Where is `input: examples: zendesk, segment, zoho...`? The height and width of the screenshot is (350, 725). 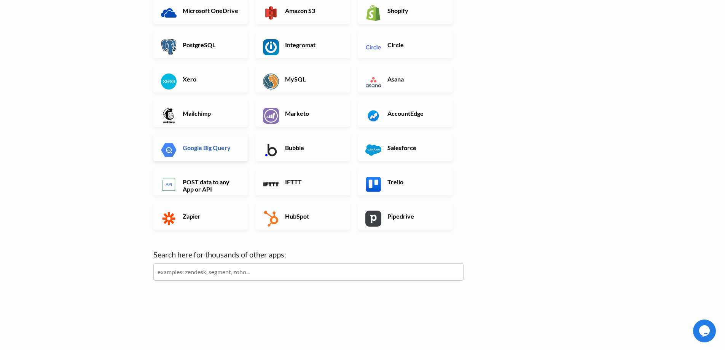 input: examples: zendesk, segment, zoho... is located at coordinates (308, 272).